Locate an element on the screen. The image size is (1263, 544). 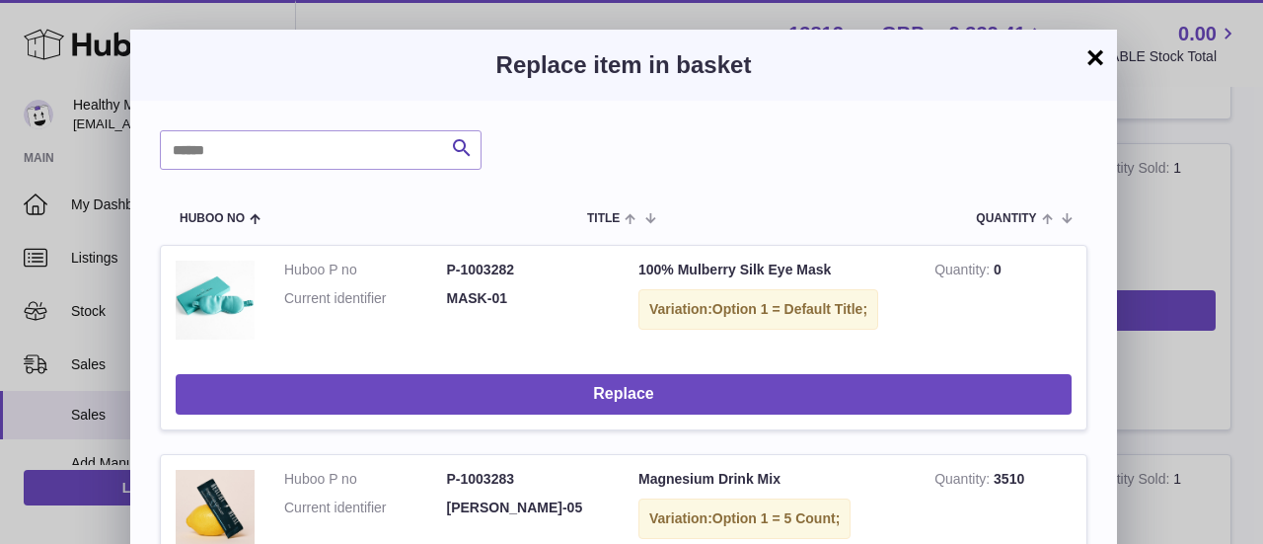
span: Option 1 = 5 Count; is located at coordinates (777, 518).